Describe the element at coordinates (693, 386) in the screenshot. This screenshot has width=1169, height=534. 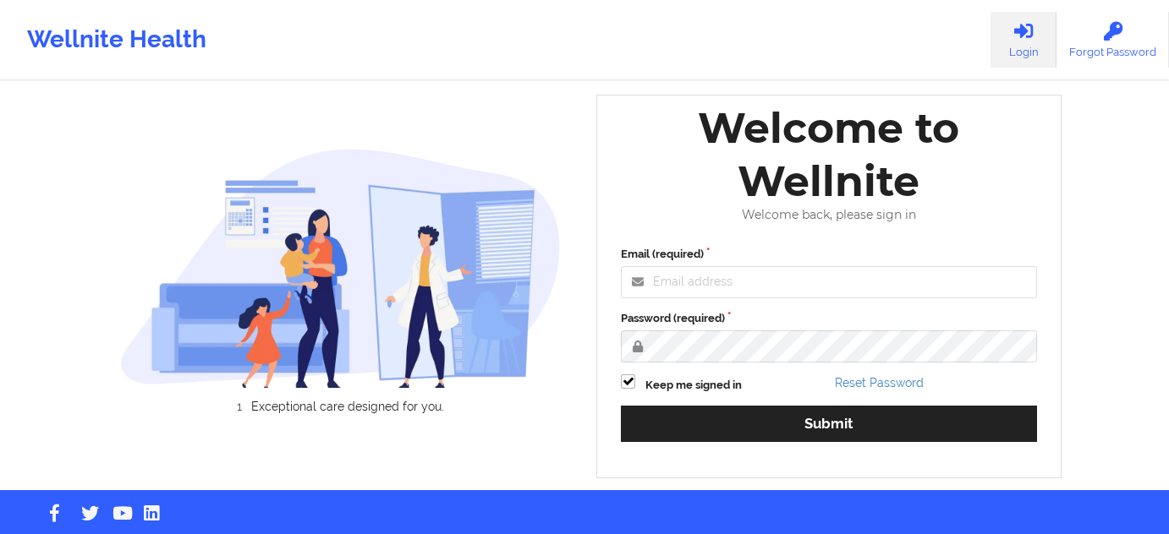
I see `label: Keep me signed in` at that location.